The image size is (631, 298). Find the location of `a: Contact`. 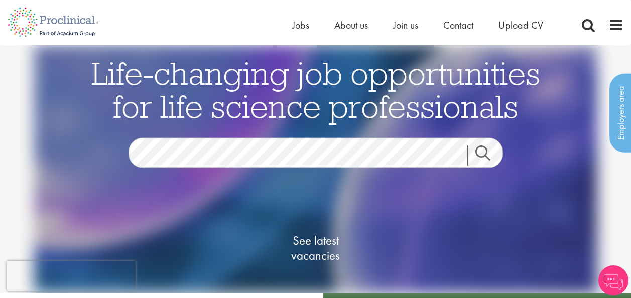

a: Contact is located at coordinates (459, 25).